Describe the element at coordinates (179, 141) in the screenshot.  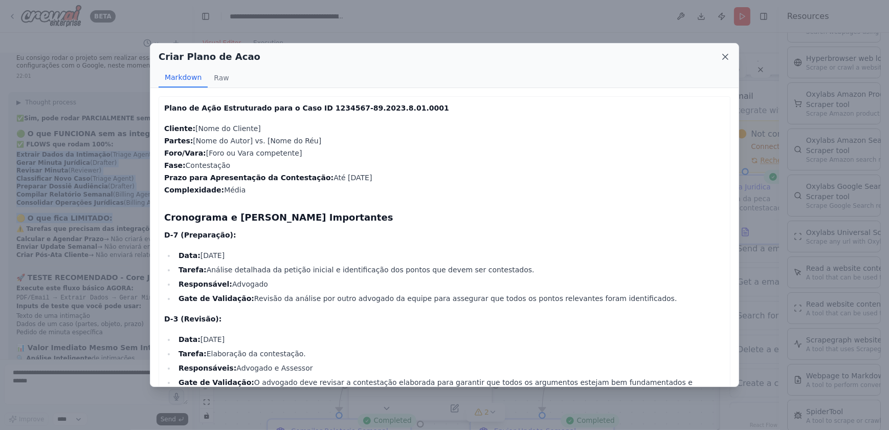
I see `strong: Partes:` at that location.